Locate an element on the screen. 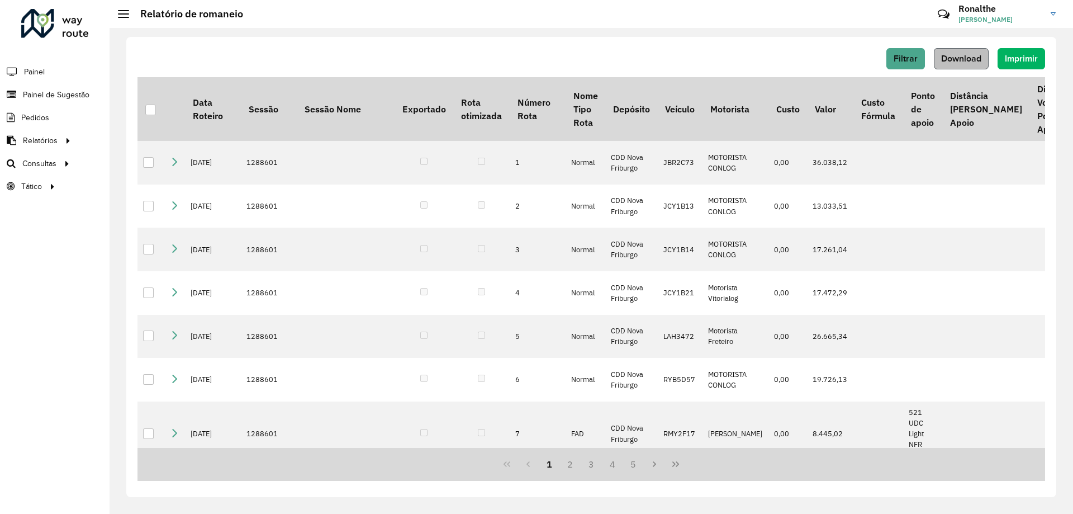  td: FAD is located at coordinates (585, 434).